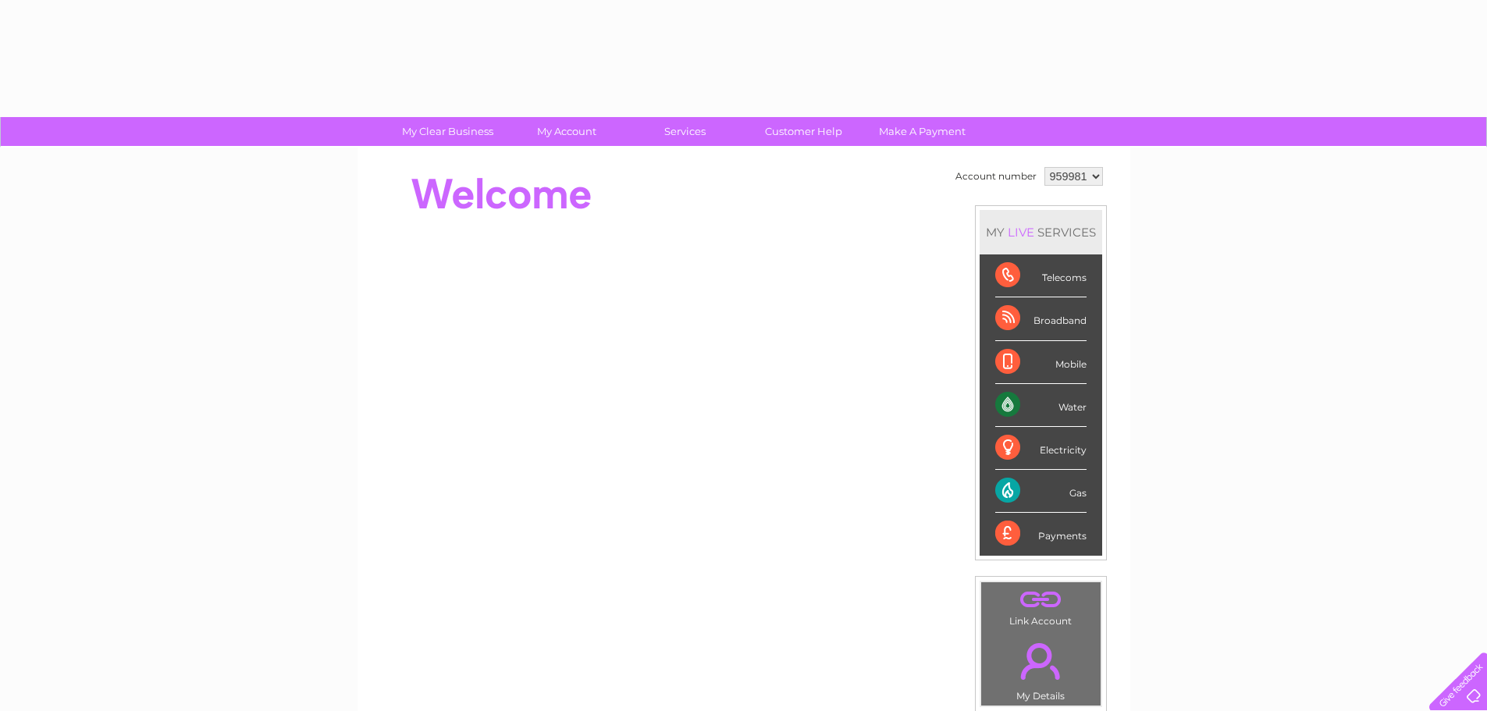 The height and width of the screenshot is (711, 1487). Describe the element at coordinates (1041, 276) in the screenshot. I see `div: Telecoms` at that location.